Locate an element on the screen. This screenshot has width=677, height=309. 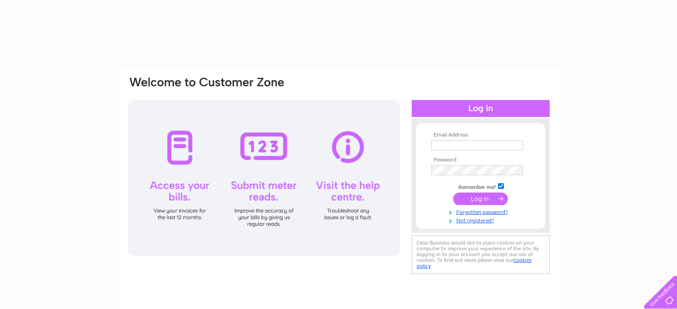
th: Password: is located at coordinates (481, 160).